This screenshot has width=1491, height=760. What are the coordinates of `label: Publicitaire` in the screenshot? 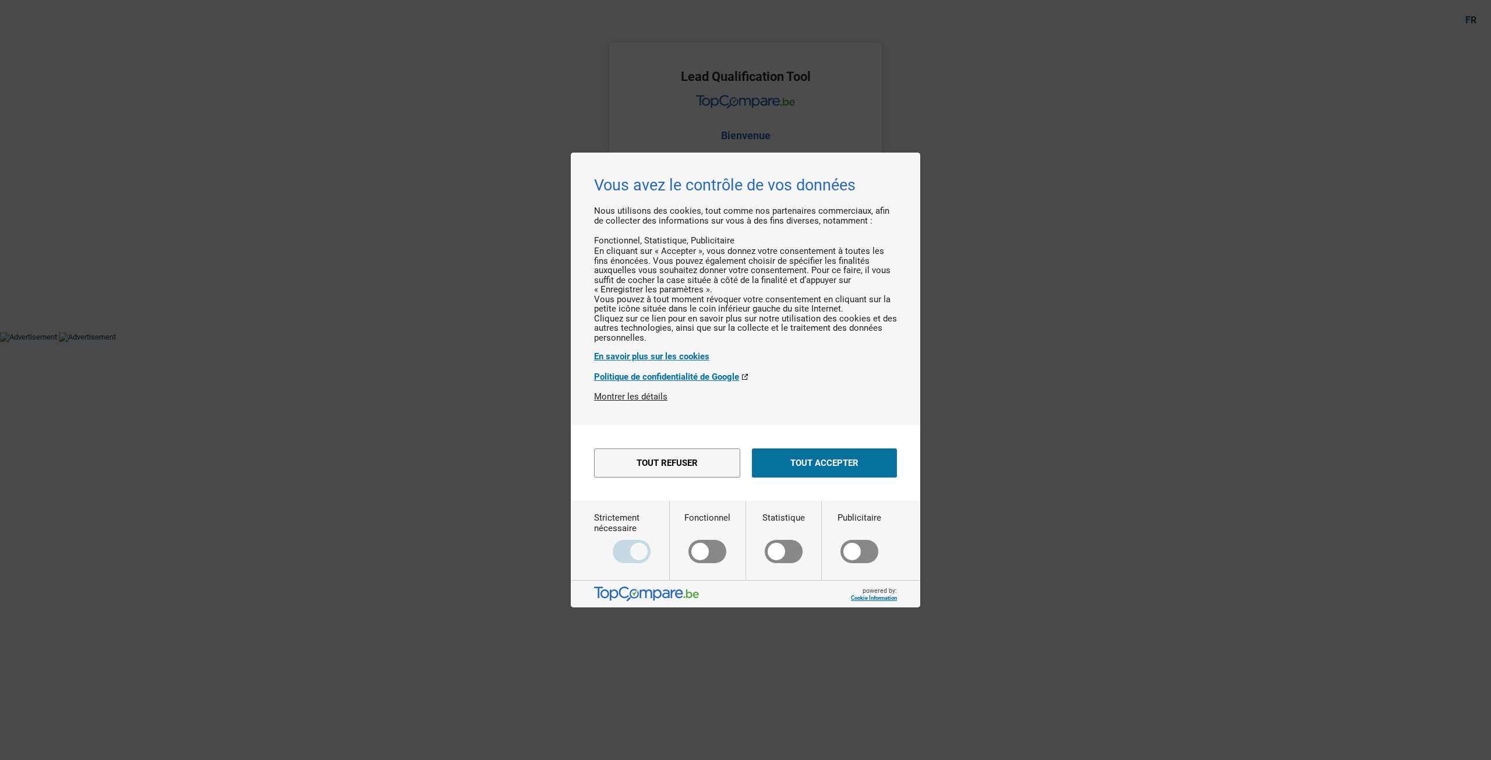 It's located at (859, 538).